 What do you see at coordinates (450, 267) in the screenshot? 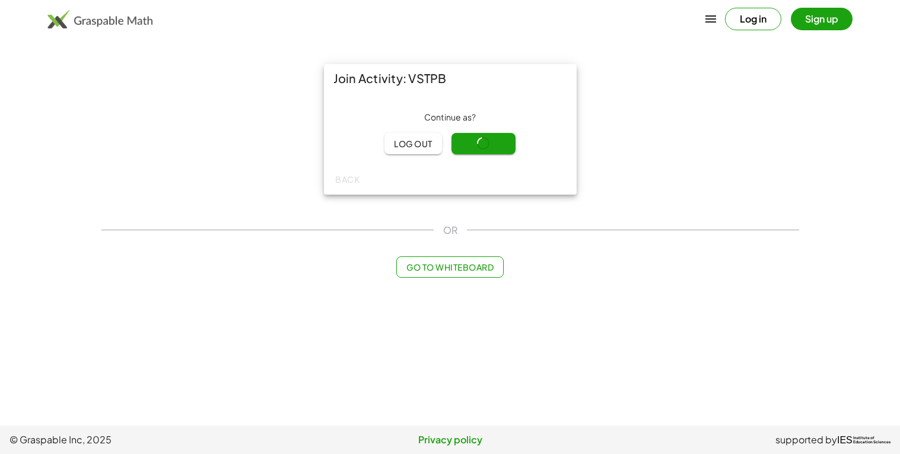
I see `button: Go to Whiteboard` at bounding box center [450, 267].